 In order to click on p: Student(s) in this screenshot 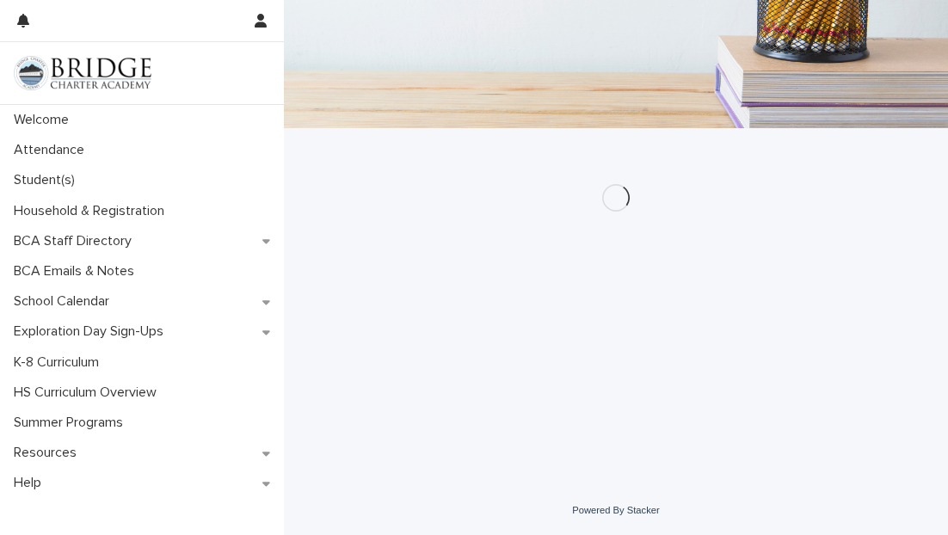, I will do `click(47, 180)`.